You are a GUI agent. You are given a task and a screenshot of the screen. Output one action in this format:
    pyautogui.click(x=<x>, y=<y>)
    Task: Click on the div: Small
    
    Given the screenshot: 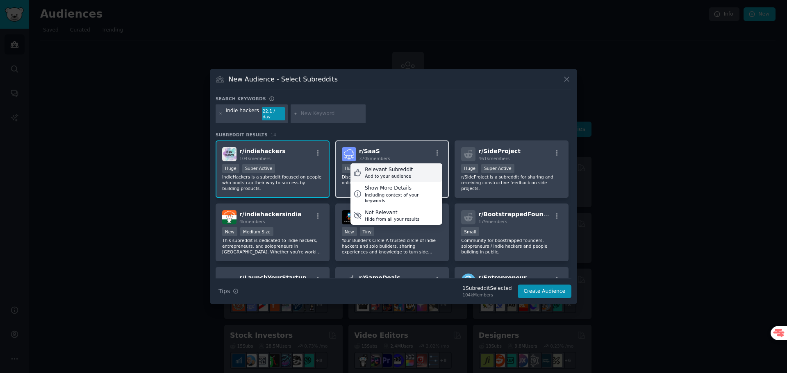 What is the action you would take?
    pyautogui.click(x=470, y=232)
    